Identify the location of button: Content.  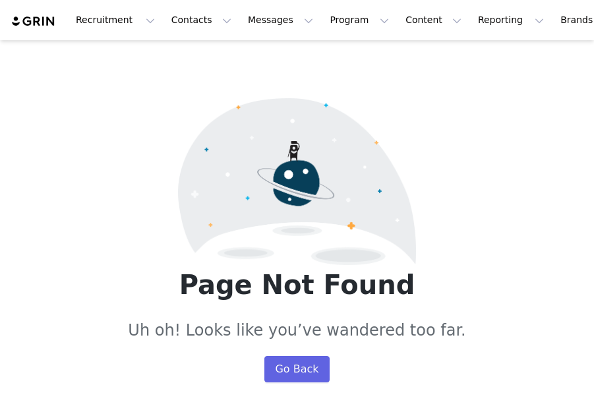
(433, 20).